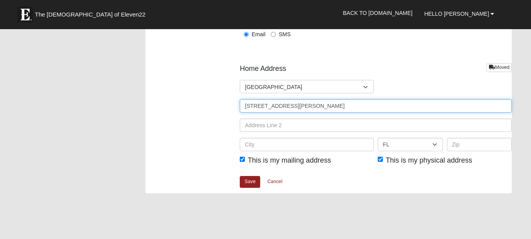 The image size is (531, 239). Describe the element at coordinates (242, 159) in the screenshot. I see `input: This is my mailing address` at that location.